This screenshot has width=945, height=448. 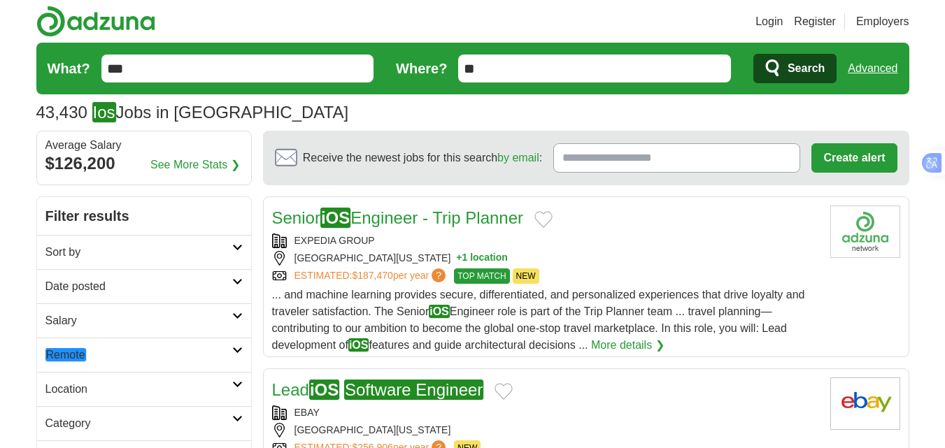 What do you see at coordinates (421, 69) in the screenshot?
I see `label: Where?` at bounding box center [421, 69].